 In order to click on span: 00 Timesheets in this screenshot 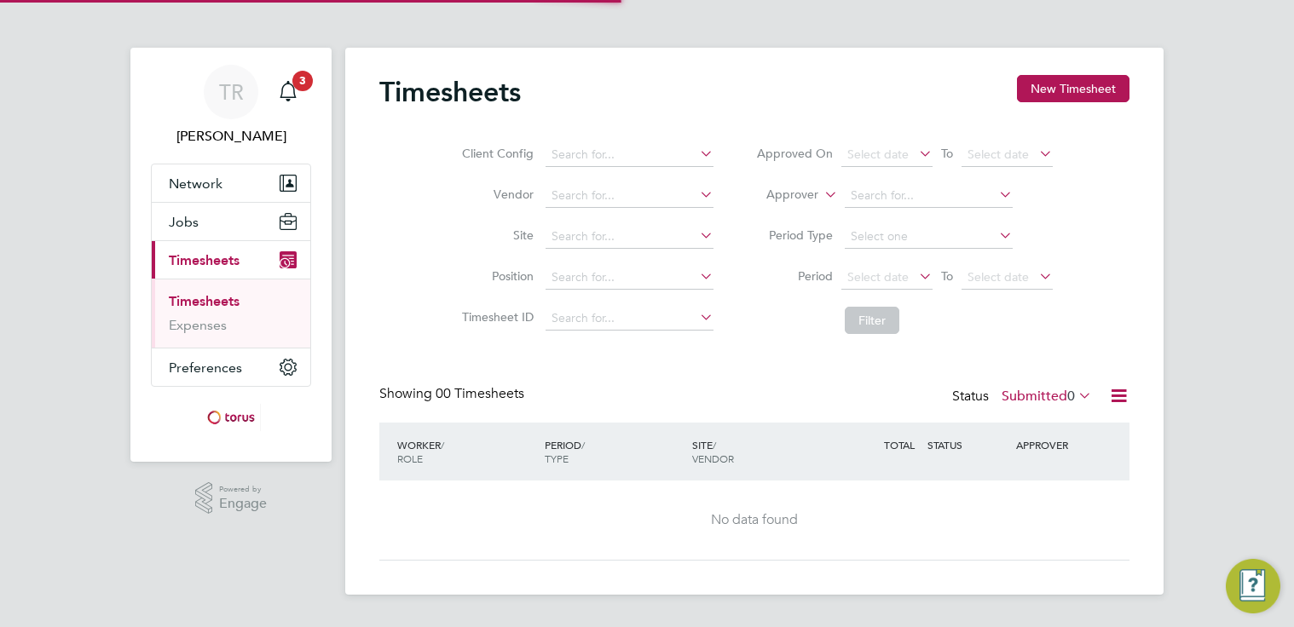, I will do `click(480, 394)`.